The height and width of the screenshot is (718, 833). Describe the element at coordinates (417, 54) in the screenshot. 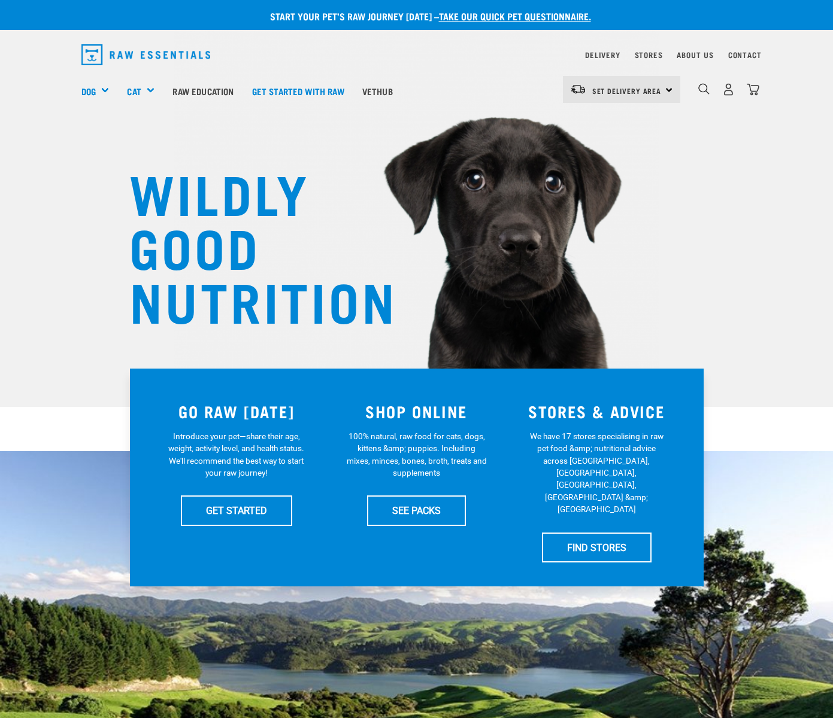

I see `nav: dropdown navigation` at that location.